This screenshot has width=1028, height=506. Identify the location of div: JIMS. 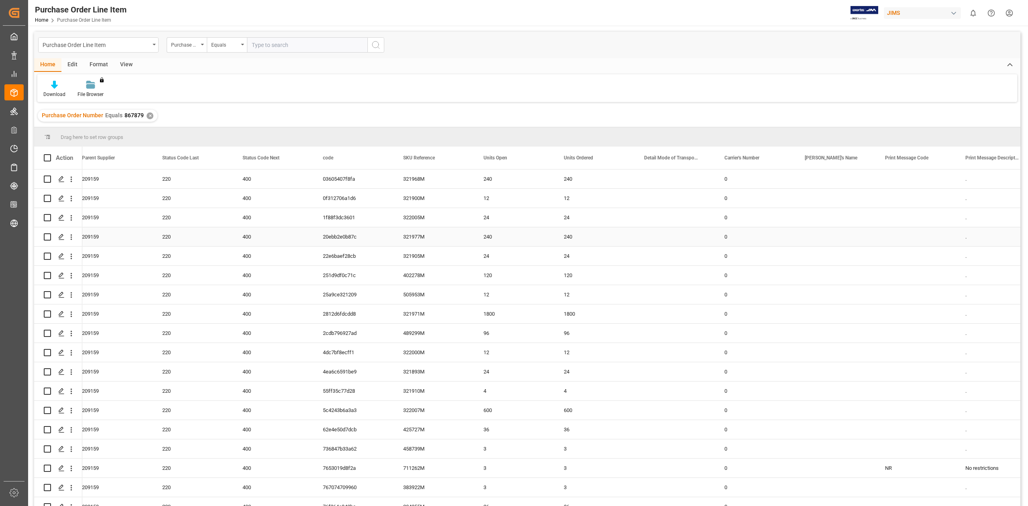
(922, 13).